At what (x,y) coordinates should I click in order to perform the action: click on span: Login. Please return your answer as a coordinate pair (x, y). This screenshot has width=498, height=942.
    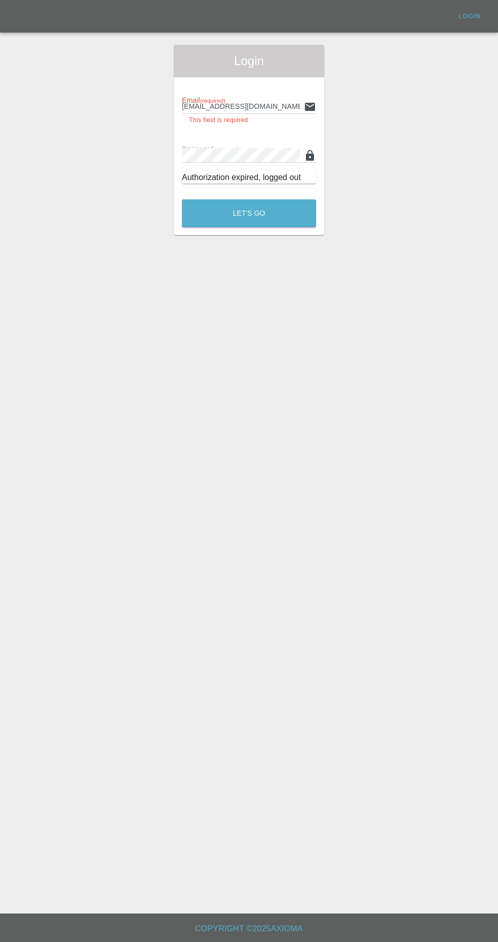
    Looking at the image, I should click on (249, 61).